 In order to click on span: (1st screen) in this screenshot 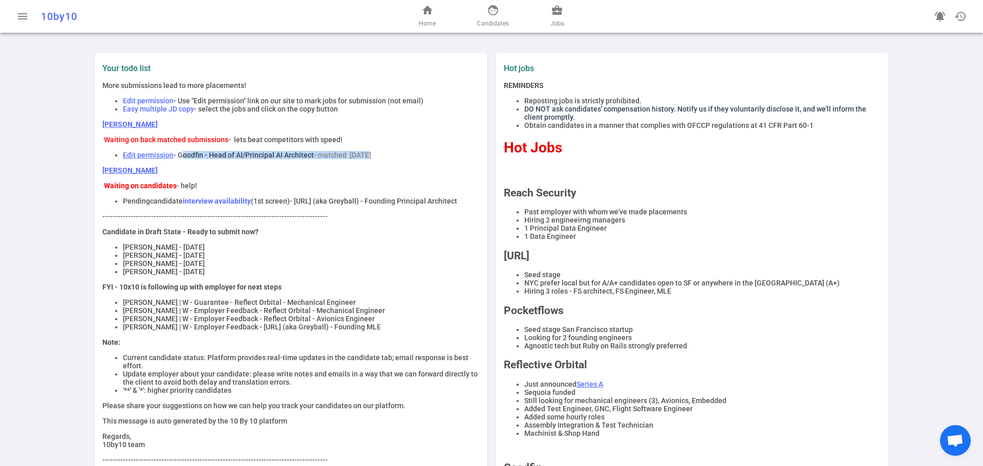, I will do `click(270, 201)`.